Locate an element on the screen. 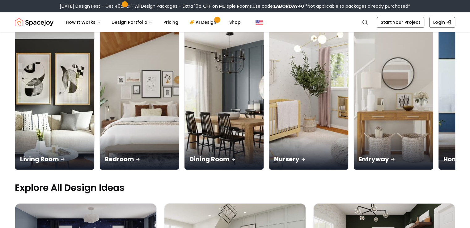 This screenshot has width=470, height=228. p: Living Room is located at coordinates (55, 159).